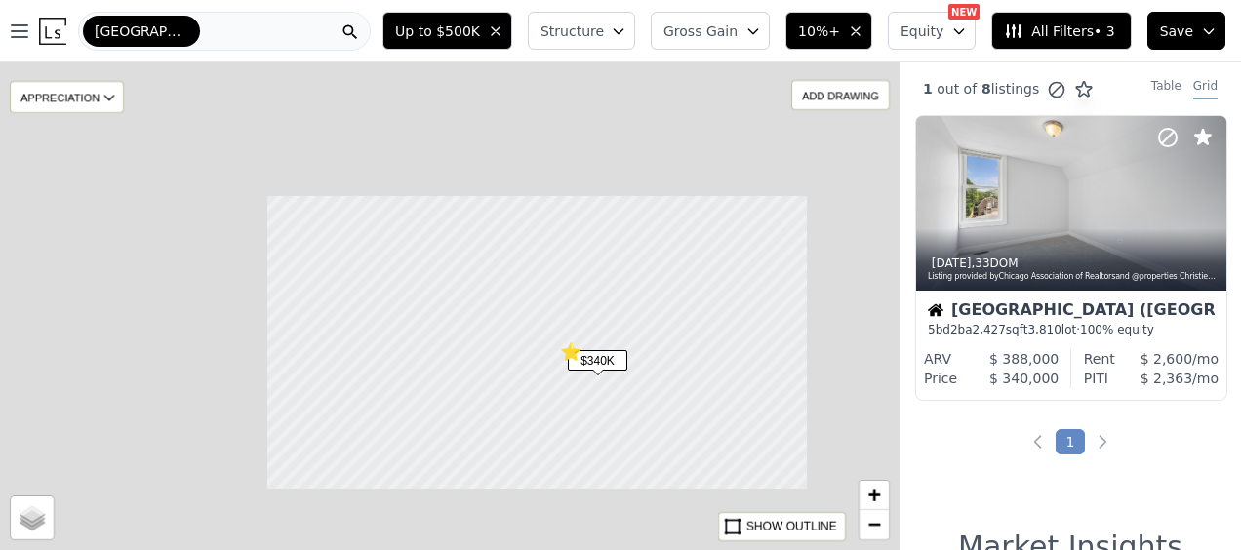 The image size is (1241, 550). What do you see at coordinates (597, 364) in the screenshot?
I see `div: $340K ⭐` at bounding box center [597, 364].